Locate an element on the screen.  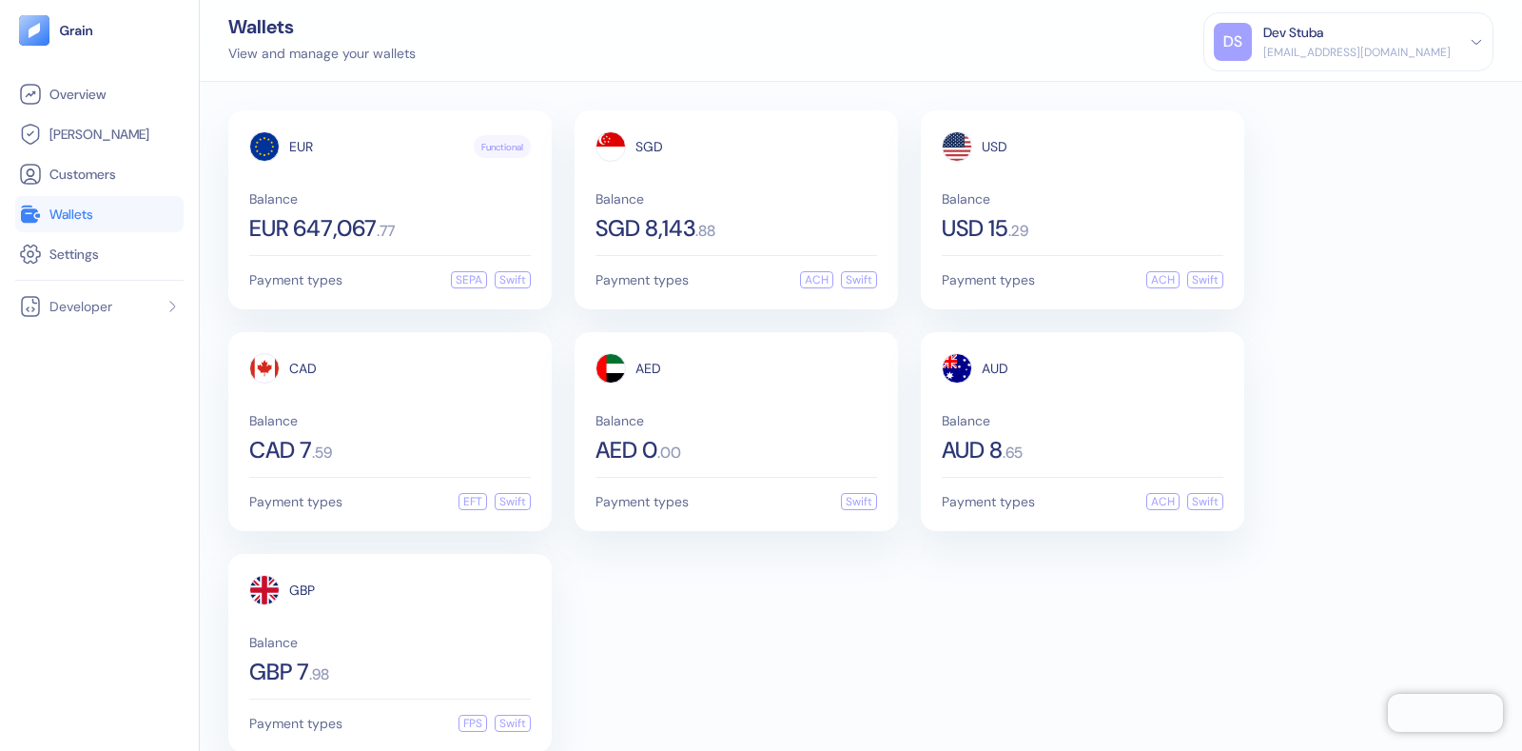
img: logo is located at coordinates (76, 30).